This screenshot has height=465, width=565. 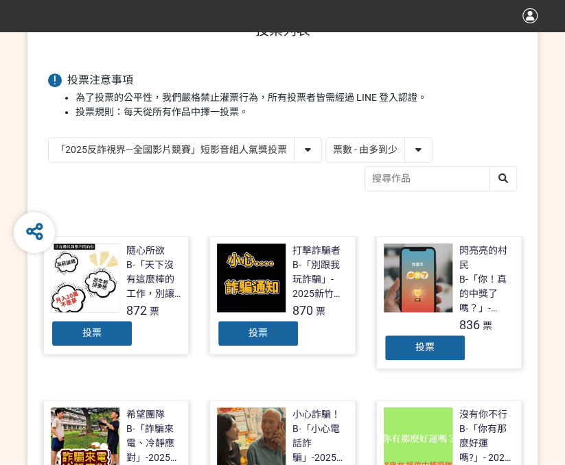 What do you see at coordinates (316, 415) in the screenshot?
I see `div: 小心詐騙！` at bounding box center [316, 415].